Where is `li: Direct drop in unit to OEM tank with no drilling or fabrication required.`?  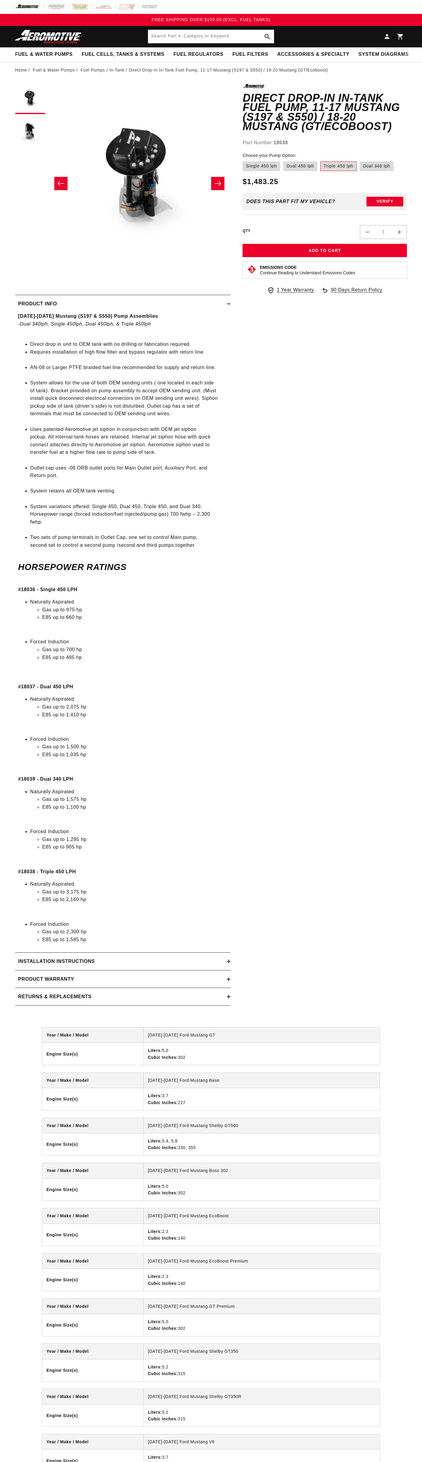 li: Direct drop in unit to OEM tank with no drilling or fabrication required. is located at coordinates (129, 344).